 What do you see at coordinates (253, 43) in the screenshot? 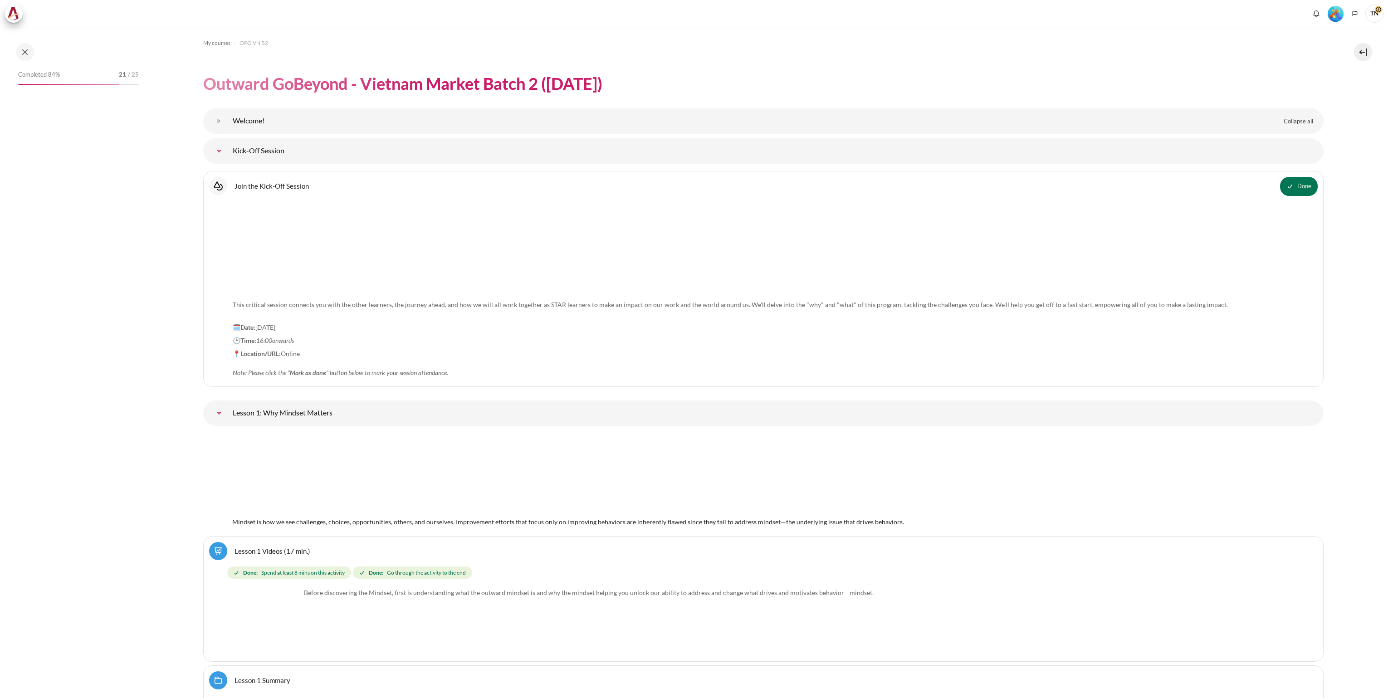
I see `span: OPO VN B2` at bounding box center [253, 43].